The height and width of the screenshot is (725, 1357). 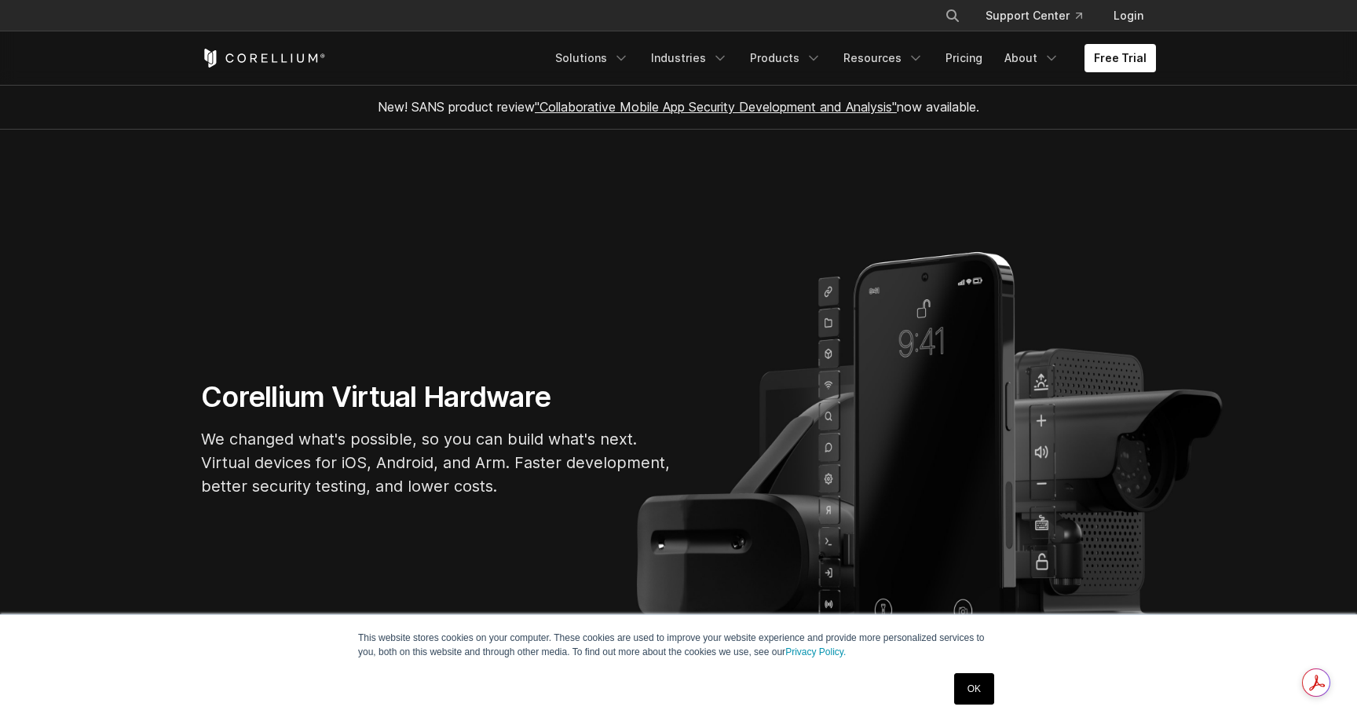 I want to click on a: Products, so click(x=785, y=58).